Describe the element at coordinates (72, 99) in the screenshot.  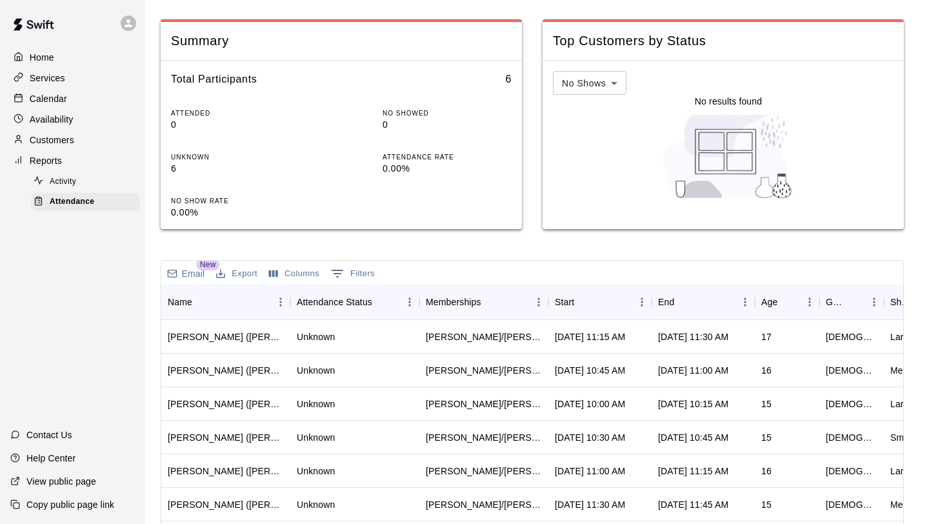
I see `a: Calendar` at that location.